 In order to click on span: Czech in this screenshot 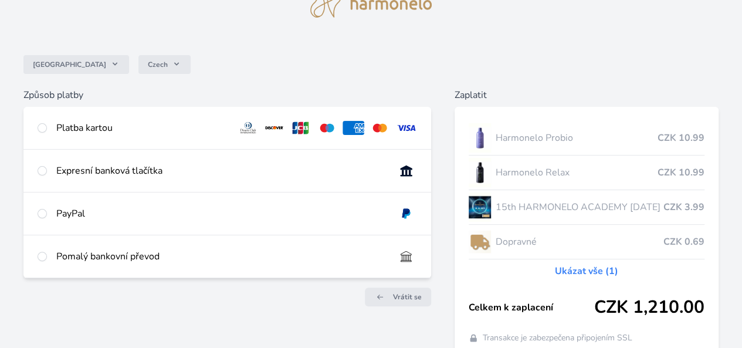, I will do `click(158, 65)`.